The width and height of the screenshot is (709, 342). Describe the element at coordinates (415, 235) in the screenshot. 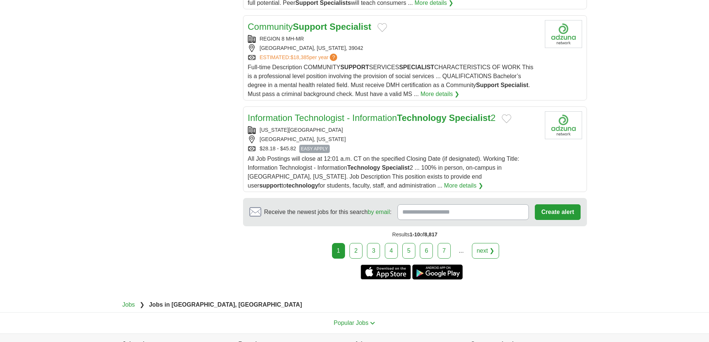

I see `span: 1-10` at that location.